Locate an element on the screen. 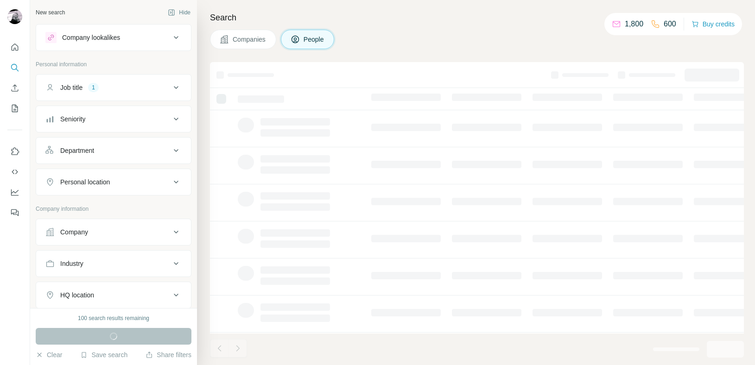  p: Company information is located at coordinates (114, 209).